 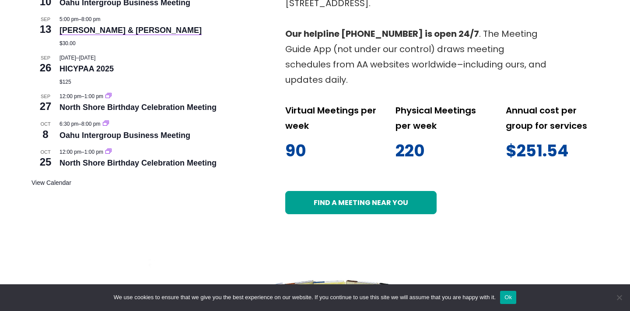 What do you see at coordinates (332, 118) in the screenshot?
I see `p: Virtual Meetings per week` at bounding box center [332, 118].